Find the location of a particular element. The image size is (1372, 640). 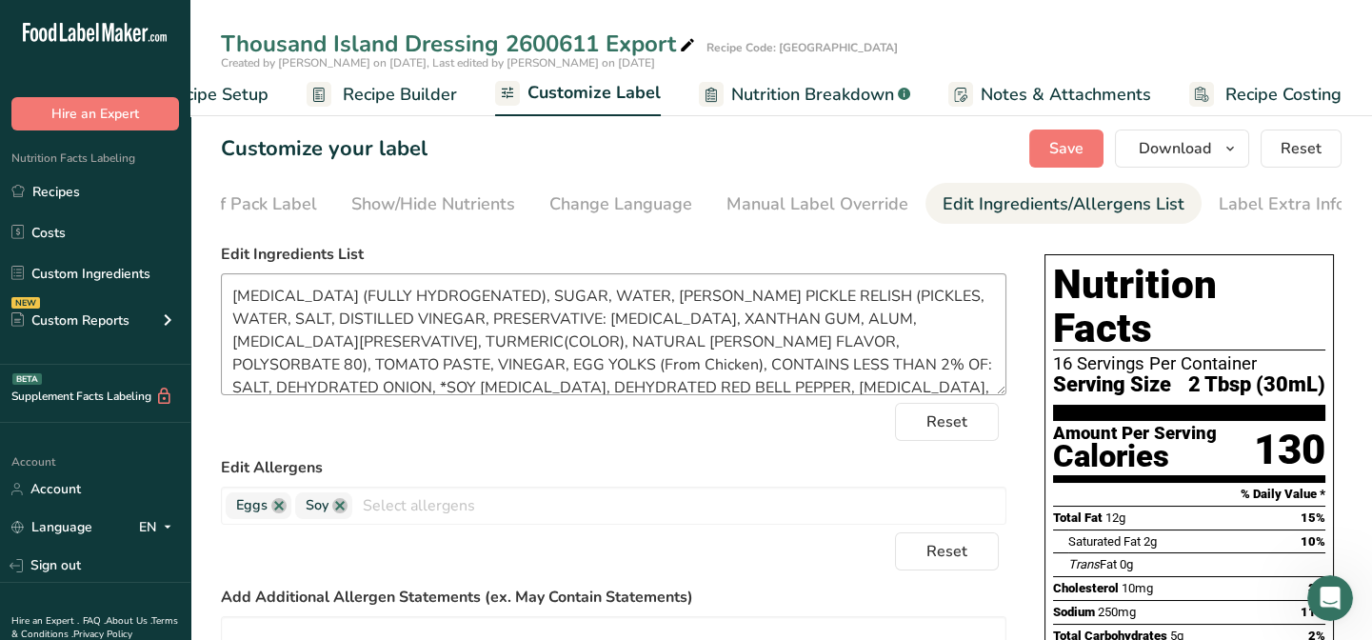

span: Total Fat is located at coordinates (1078, 517).